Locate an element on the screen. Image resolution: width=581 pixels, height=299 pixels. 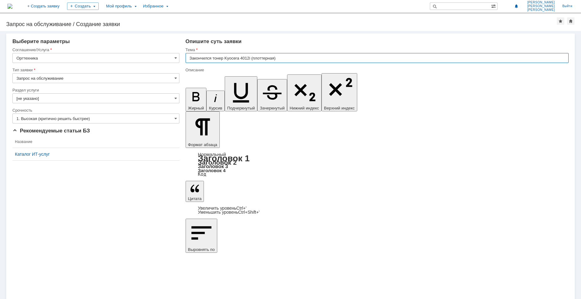
span: Курсив is located at coordinates (215, 108).